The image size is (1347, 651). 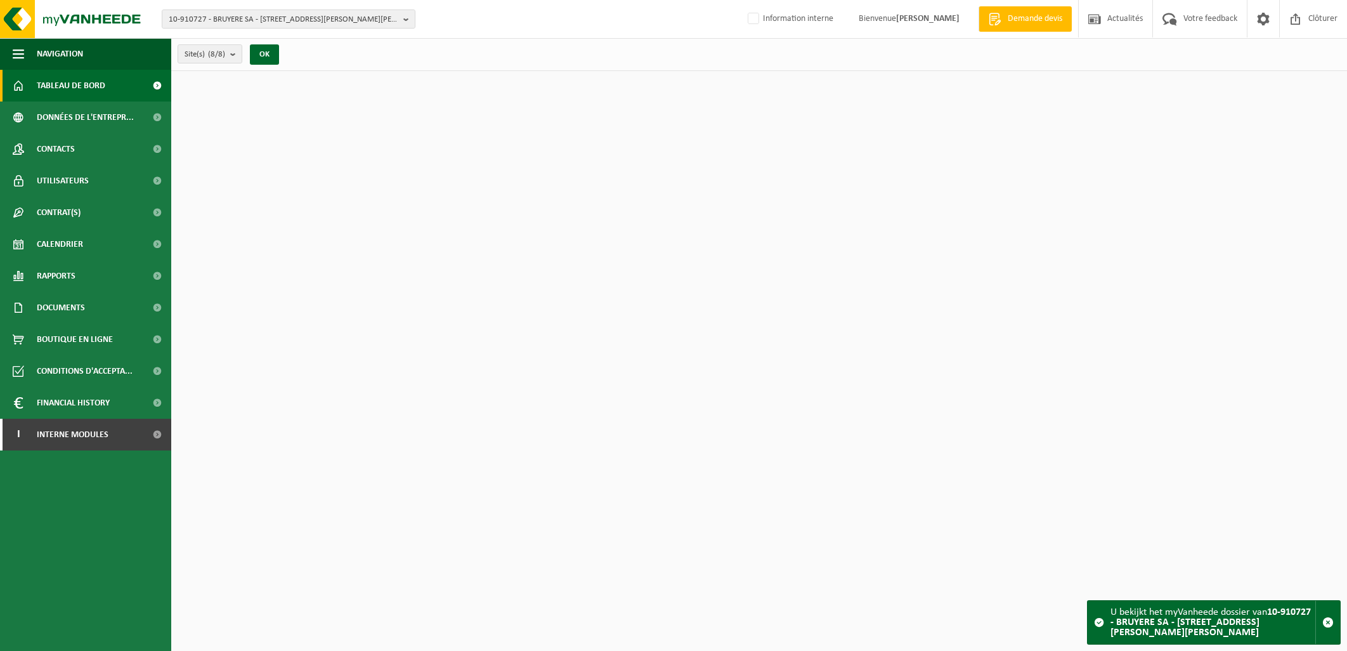 I want to click on span: Navigation, so click(x=60, y=54).